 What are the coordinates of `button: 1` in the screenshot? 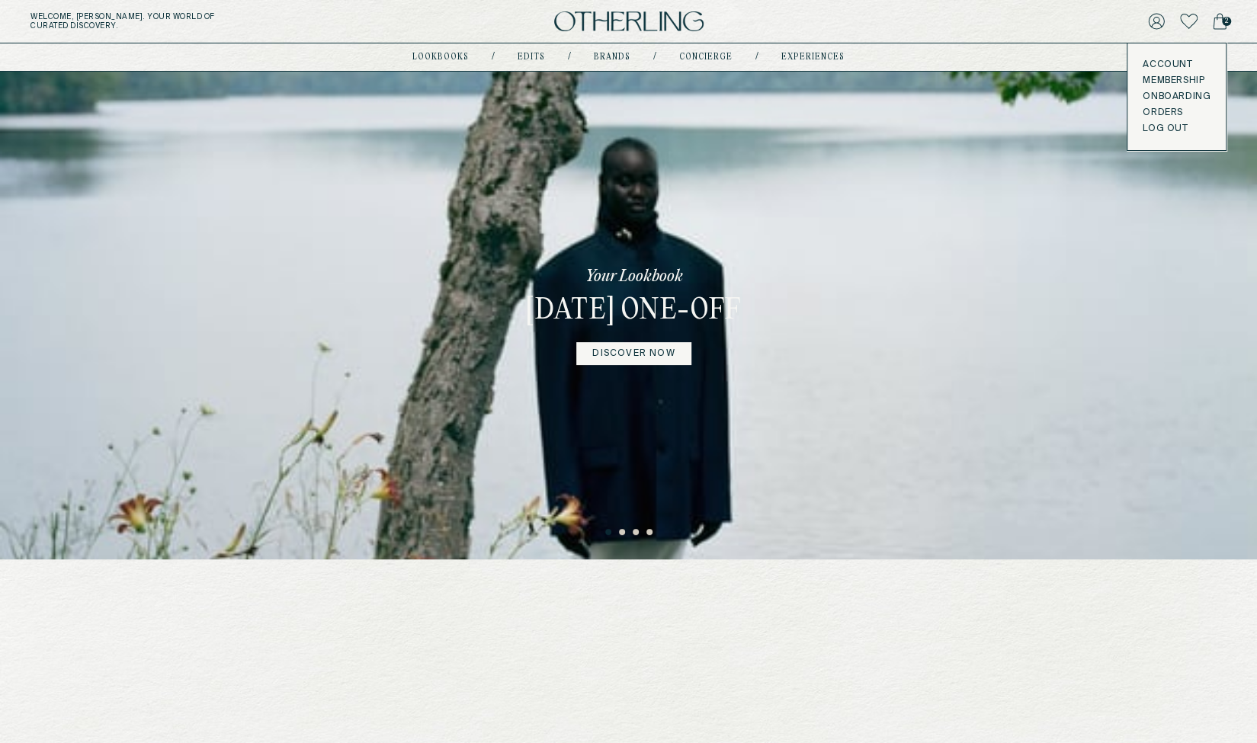 It's located at (609, 533).